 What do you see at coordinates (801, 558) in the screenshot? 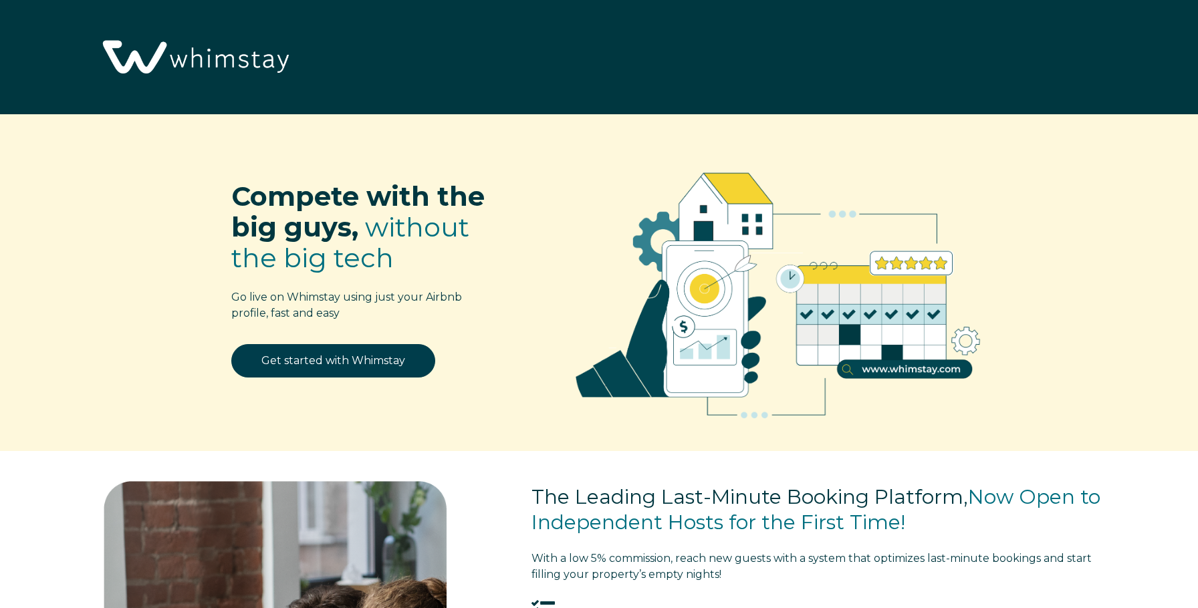
I see `span: With a low 5% commission, reach new guests with a system that optimizes last-minute bookings and s` at bounding box center [801, 558].